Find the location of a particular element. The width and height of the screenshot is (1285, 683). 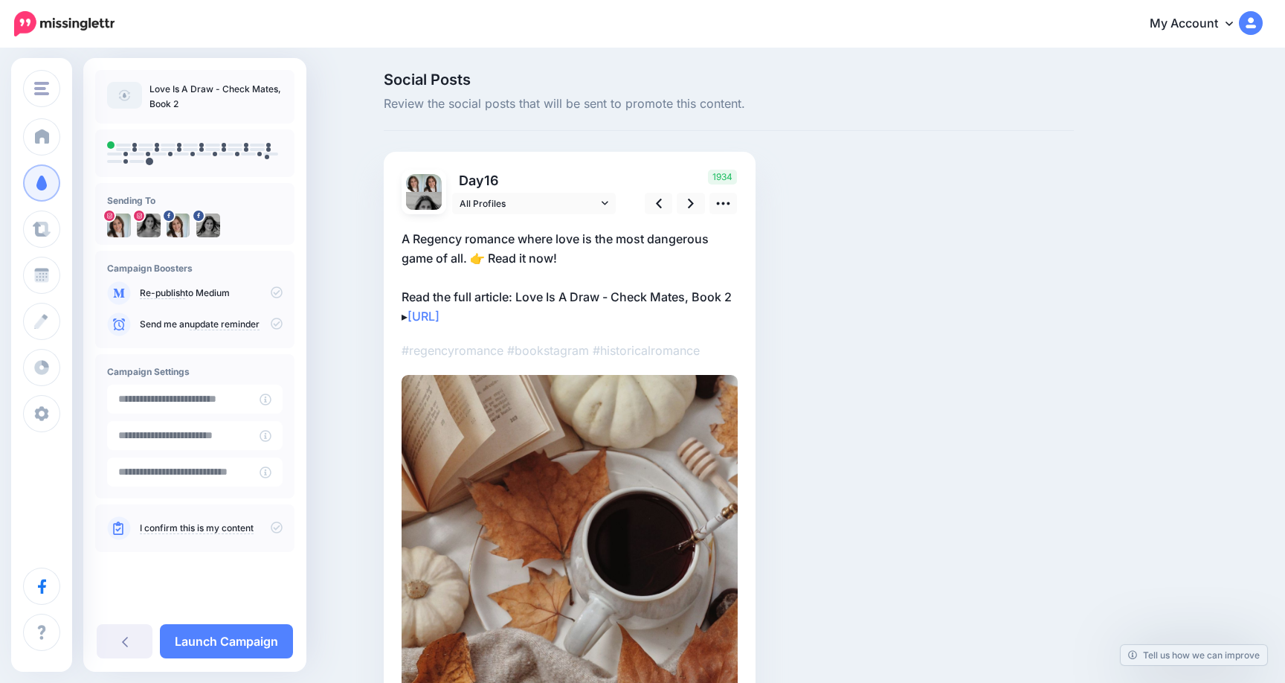

a: update reminder is located at coordinates (225, 324).